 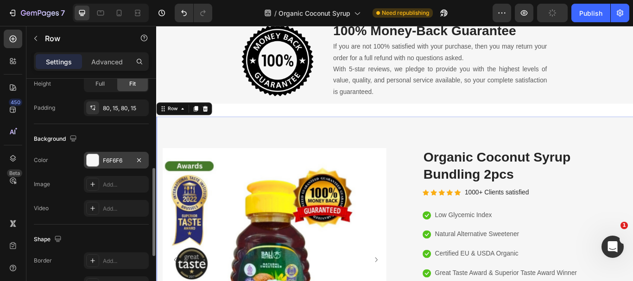 I want to click on div: Shape, so click(x=49, y=239).